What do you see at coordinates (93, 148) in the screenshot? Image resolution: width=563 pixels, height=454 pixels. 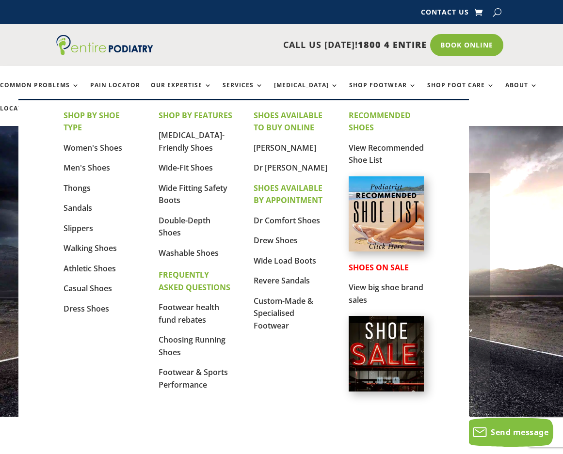 I see `a: Women's Shoes` at bounding box center [93, 148].